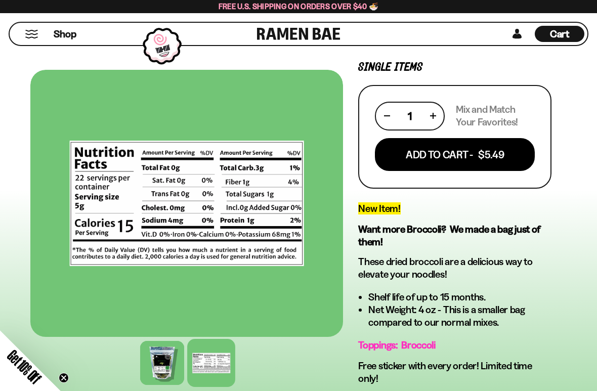  What do you see at coordinates (299, 6) in the screenshot?
I see `span: Free U.S. Shipping on Orders over $40 🍜` at bounding box center [299, 6].